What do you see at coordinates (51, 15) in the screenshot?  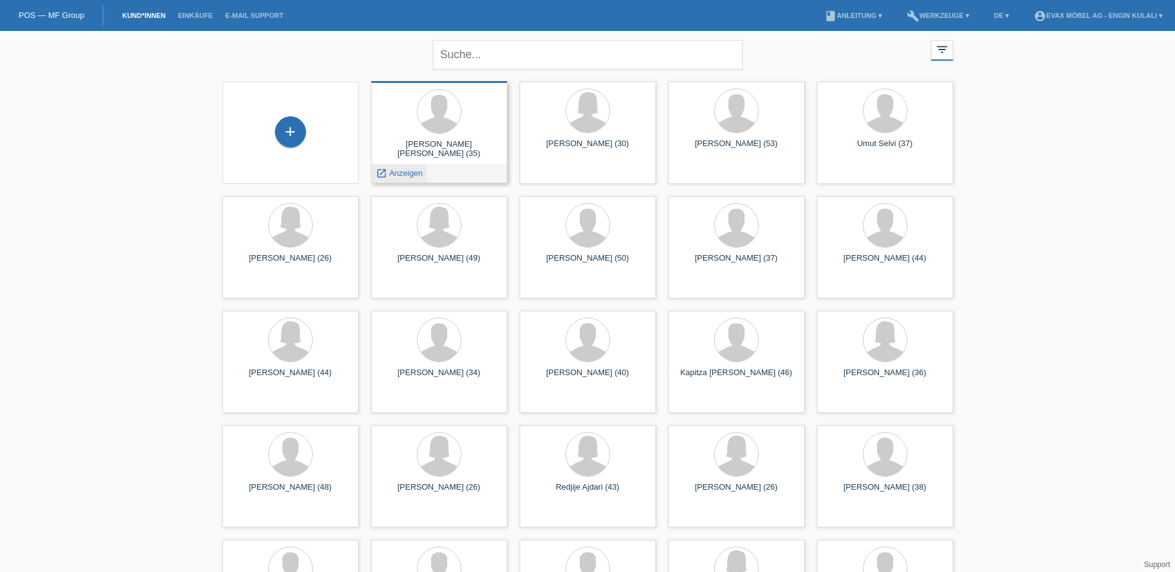 I see `a: POS — MF Group` at bounding box center [51, 15].